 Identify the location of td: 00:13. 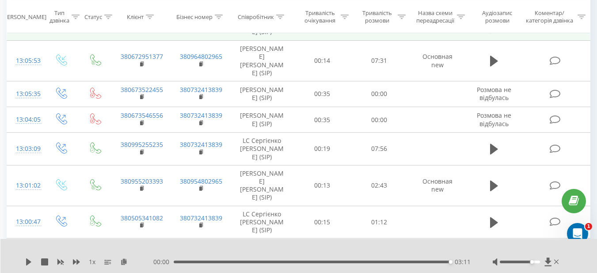
(322, 185).